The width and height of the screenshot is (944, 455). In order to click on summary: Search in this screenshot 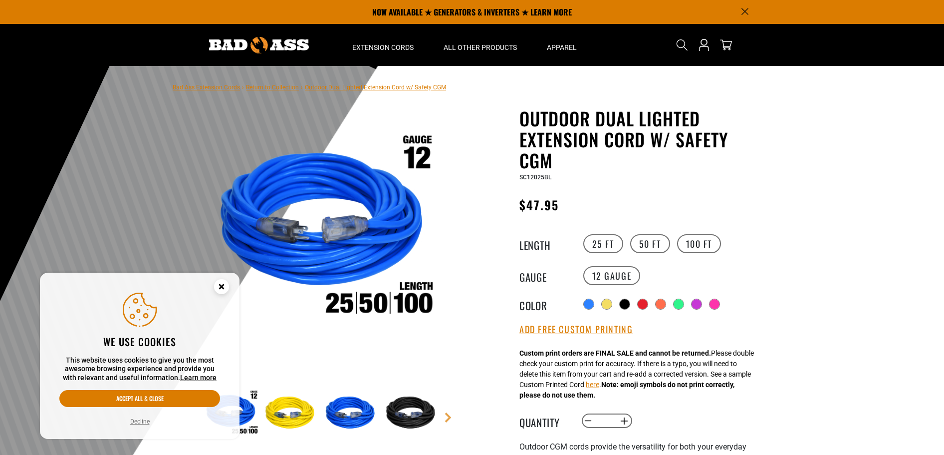, I will do `click(682, 45)`.